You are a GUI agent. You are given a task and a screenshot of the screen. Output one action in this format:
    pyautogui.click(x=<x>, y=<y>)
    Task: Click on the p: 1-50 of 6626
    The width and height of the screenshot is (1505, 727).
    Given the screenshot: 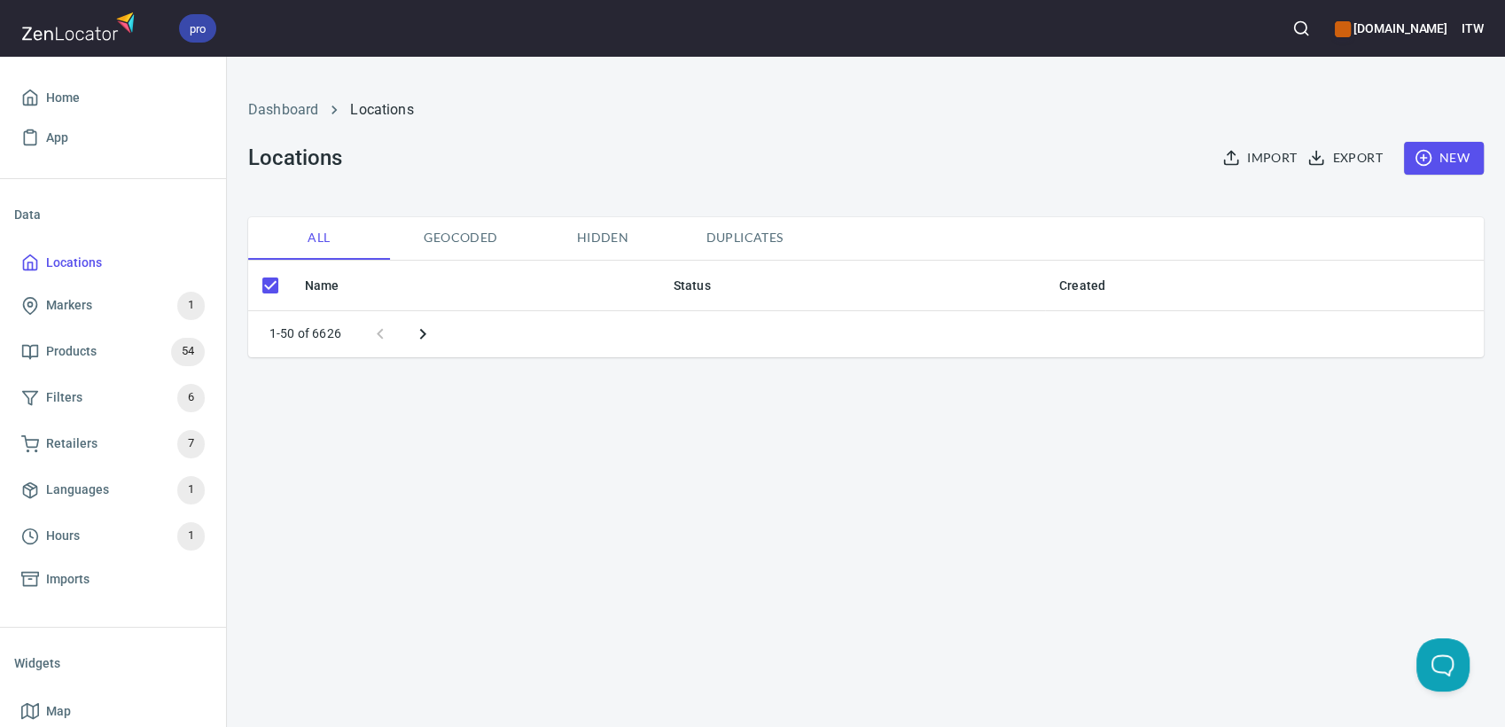 What is the action you would take?
    pyautogui.click(x=305, y=333)
    